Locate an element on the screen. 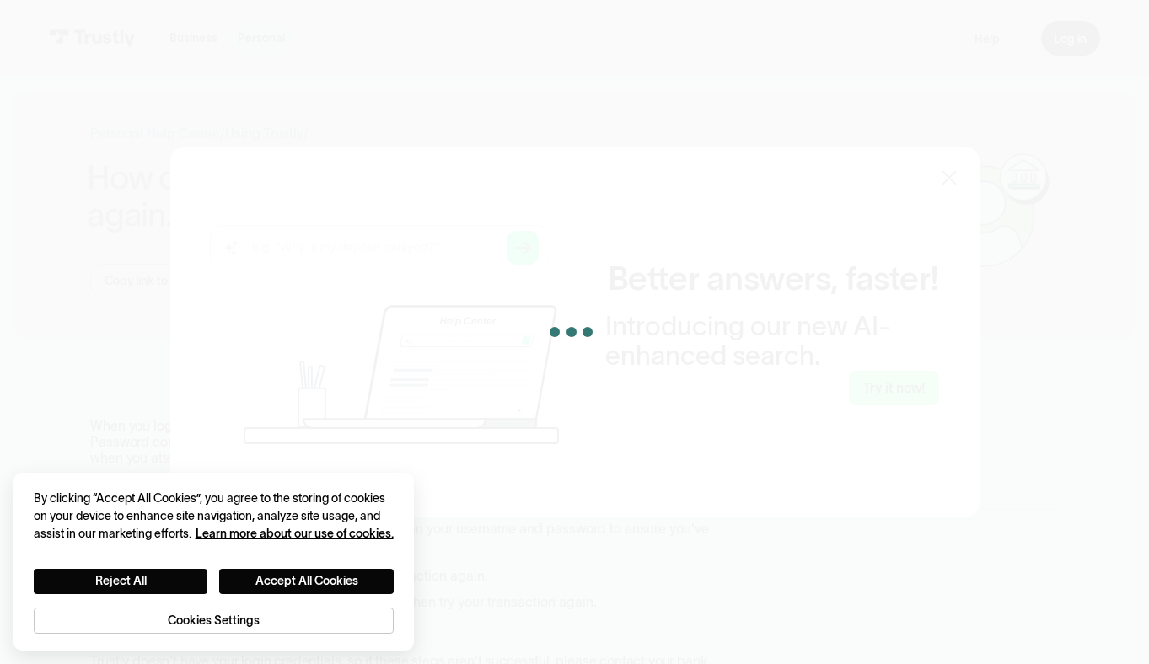 The image size is (1149, 664). div: By clicking “Accept All Cookies”, you agree to the storing of cookies on your device to enhance s... is located at coordinates (214, 516).